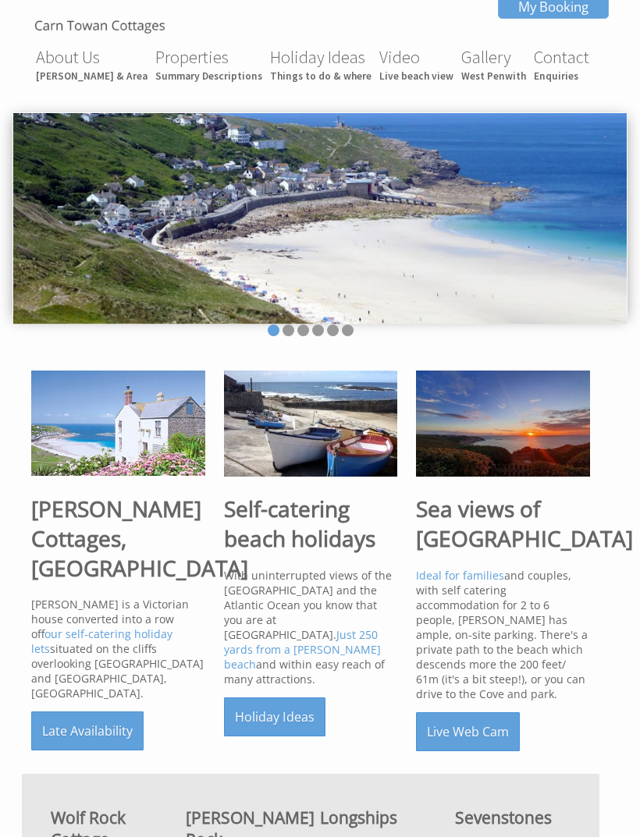  I want to click on small: Things to do & where, so click(321, 76).